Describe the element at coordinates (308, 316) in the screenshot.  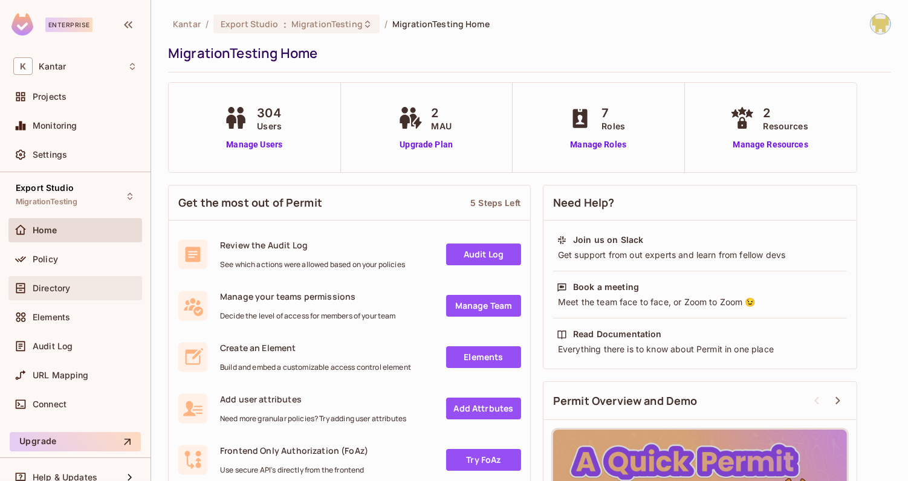
I see `span: Decide the level of access for members of your team` at that location.